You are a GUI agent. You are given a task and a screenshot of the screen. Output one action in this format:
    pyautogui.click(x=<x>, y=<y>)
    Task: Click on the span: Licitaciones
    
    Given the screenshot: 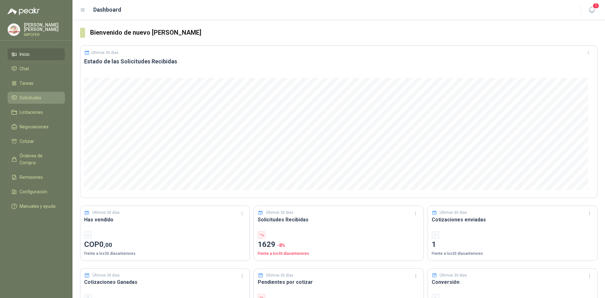 What is the action you would take?
    pyautogui.click(x=31, y=112)
    